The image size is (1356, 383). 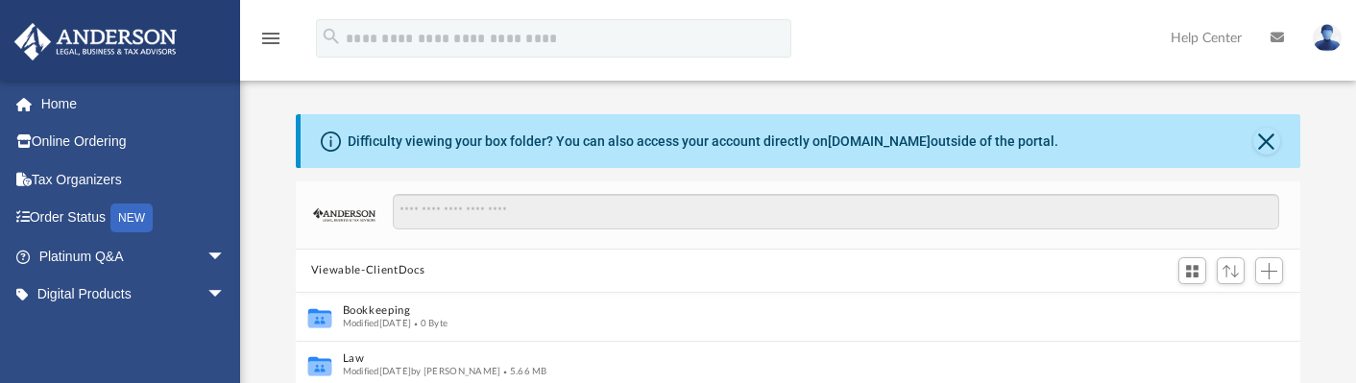 What do you see at coordinates (133, 256) in the screenshot?
I see `a: Platinum Q&Aarrow_drop_down` at bounding box center [133, 256].